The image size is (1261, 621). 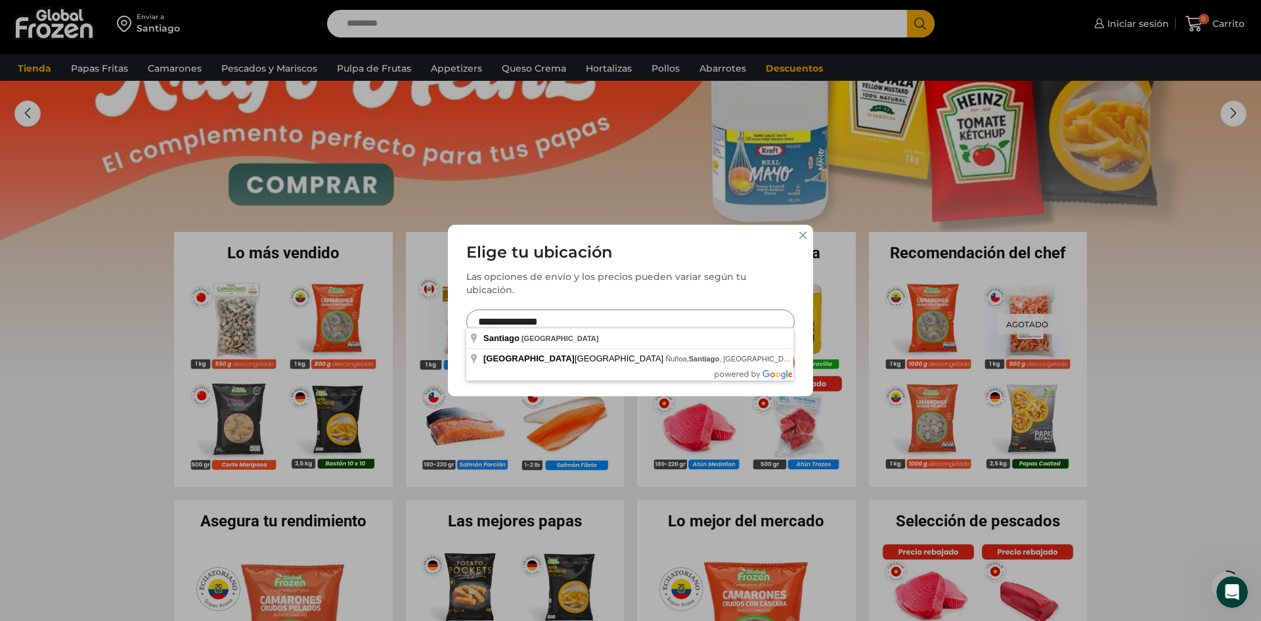 I want to click on div: Las opciones de envío y los precios pueden variar según tu ubicación., so click(x=631, y=283).